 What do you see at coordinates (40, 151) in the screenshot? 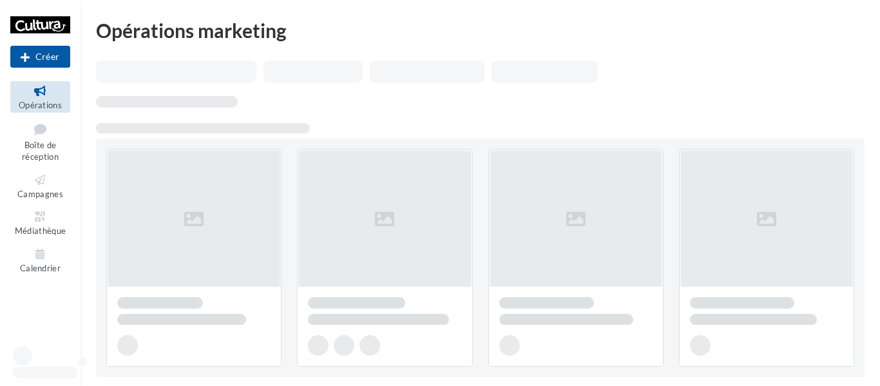
I see `span: Boîte de réception` at bounding box center [40, 151].